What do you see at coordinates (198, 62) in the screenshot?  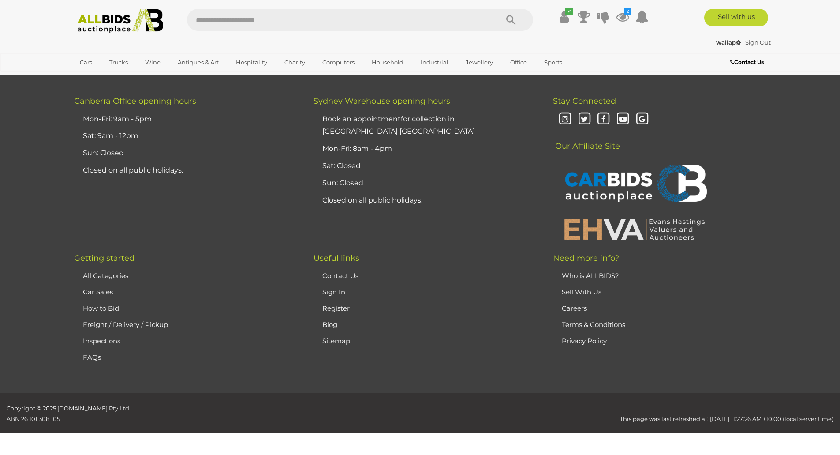 I see `a: Antiques & Art` at bounding box center [198, 62].